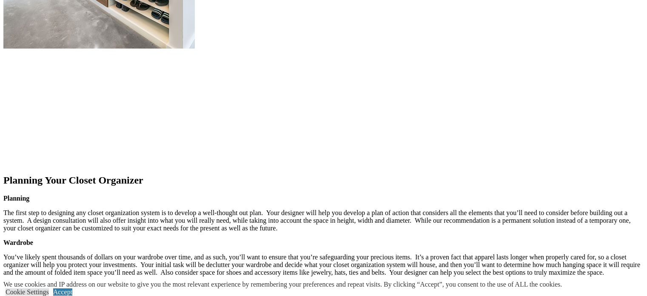 The width and height of the screenshot is (647, 296). What do you see at coordinates (323, 265) in the screenshot?
I see `p: You’ve likely spent thousands of dollars on your wardrobe over time, and as such, you’ll want to ...` at bounding box center [323, 265].